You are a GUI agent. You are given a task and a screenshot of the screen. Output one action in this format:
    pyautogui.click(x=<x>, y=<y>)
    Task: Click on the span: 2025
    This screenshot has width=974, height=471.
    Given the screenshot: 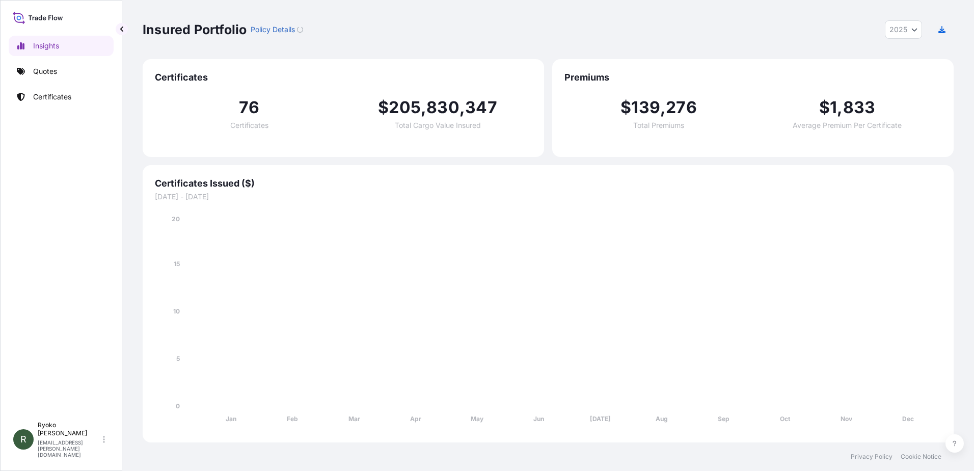 What is the action you would take?
    pyautogui.click(x=898, y=30)
    